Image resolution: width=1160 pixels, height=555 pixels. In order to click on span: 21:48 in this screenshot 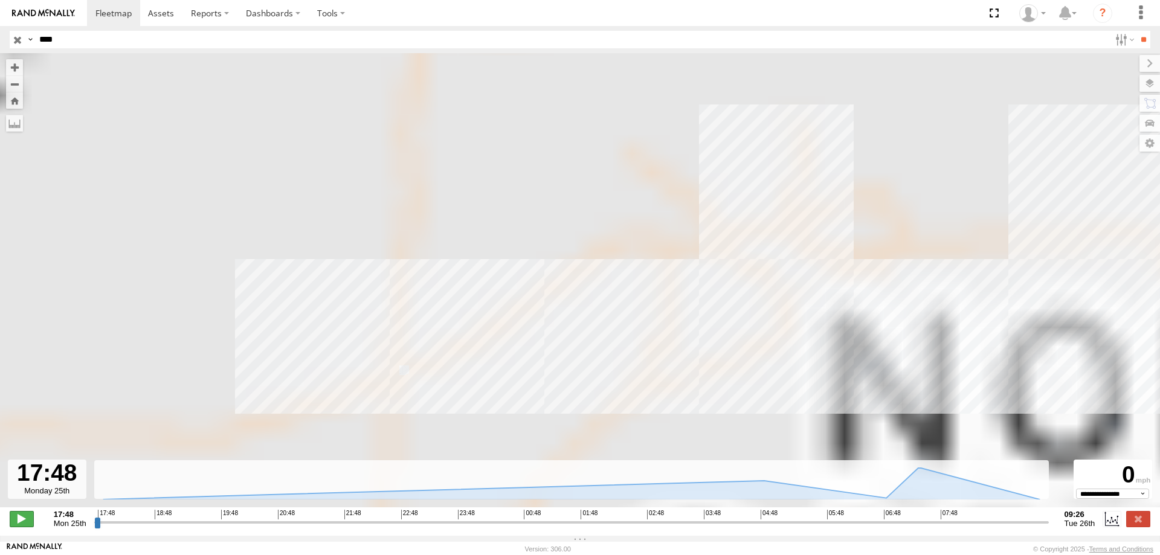, I will do `click(353, 515)`.